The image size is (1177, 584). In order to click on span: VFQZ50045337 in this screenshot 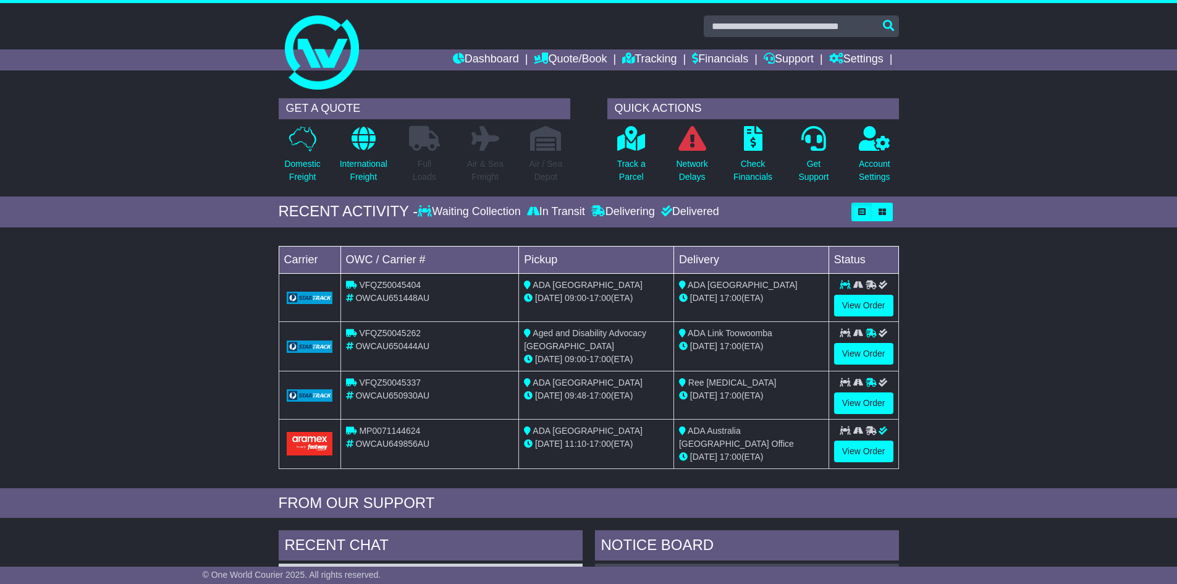, I will do `click(390, 382)`.